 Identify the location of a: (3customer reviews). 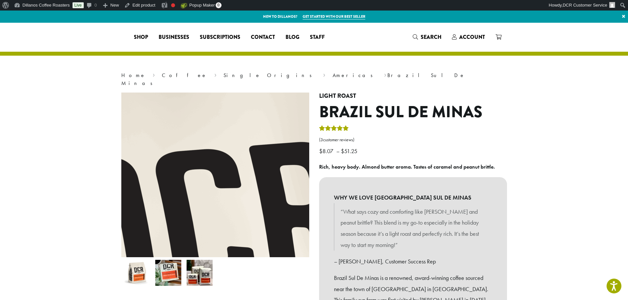
(413, 140).